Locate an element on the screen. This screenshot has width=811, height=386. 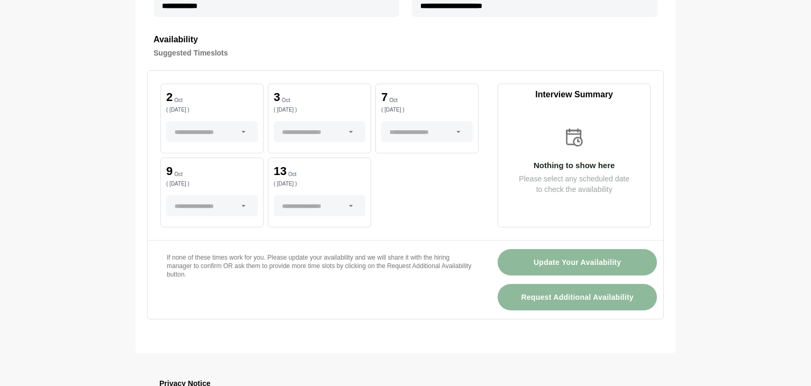
h3: Availability is located at coordinates (405, 40).